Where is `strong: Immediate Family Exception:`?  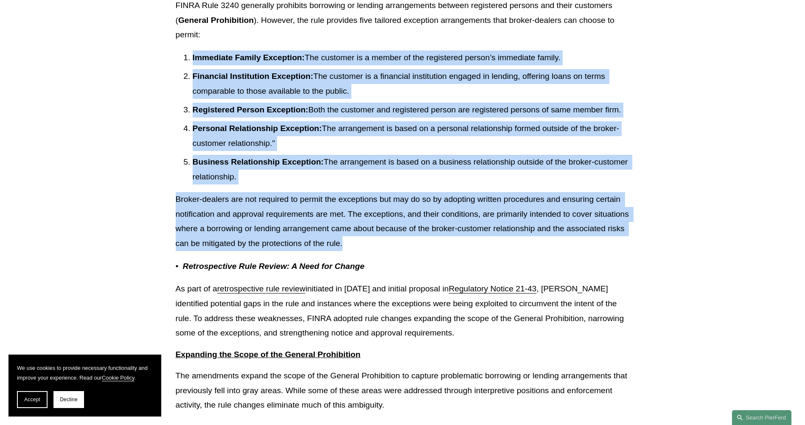 strong: Immediate Family Exception: is located at coordinates (249, 57).